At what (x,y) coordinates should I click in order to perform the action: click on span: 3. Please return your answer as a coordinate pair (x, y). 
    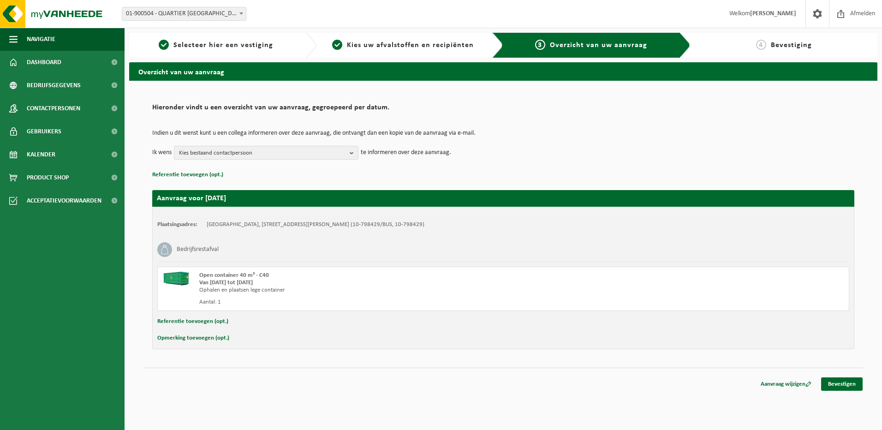
    Looking at the image, I should click on (540, 45).